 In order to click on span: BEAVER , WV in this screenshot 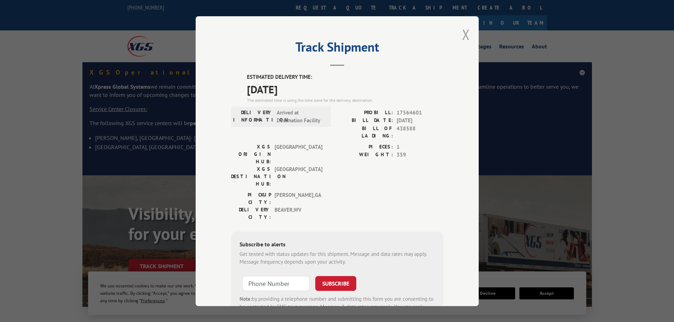, I will do `click(298, 213)`.